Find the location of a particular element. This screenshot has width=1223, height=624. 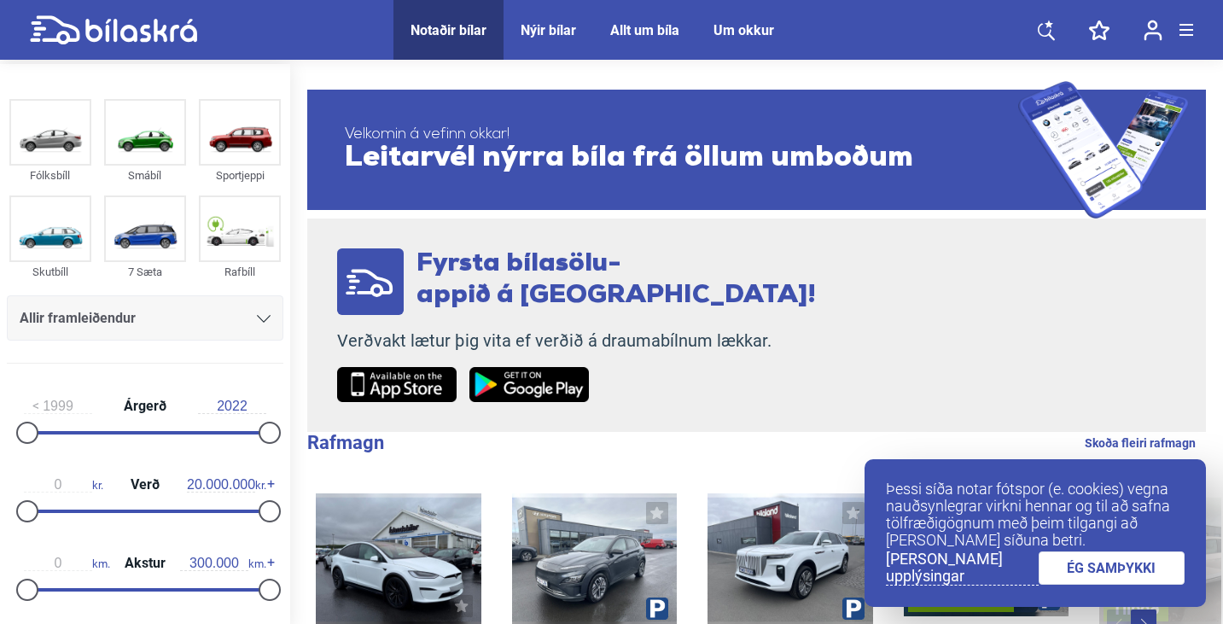

a: Um okkur is located at coordinates (744, 30).